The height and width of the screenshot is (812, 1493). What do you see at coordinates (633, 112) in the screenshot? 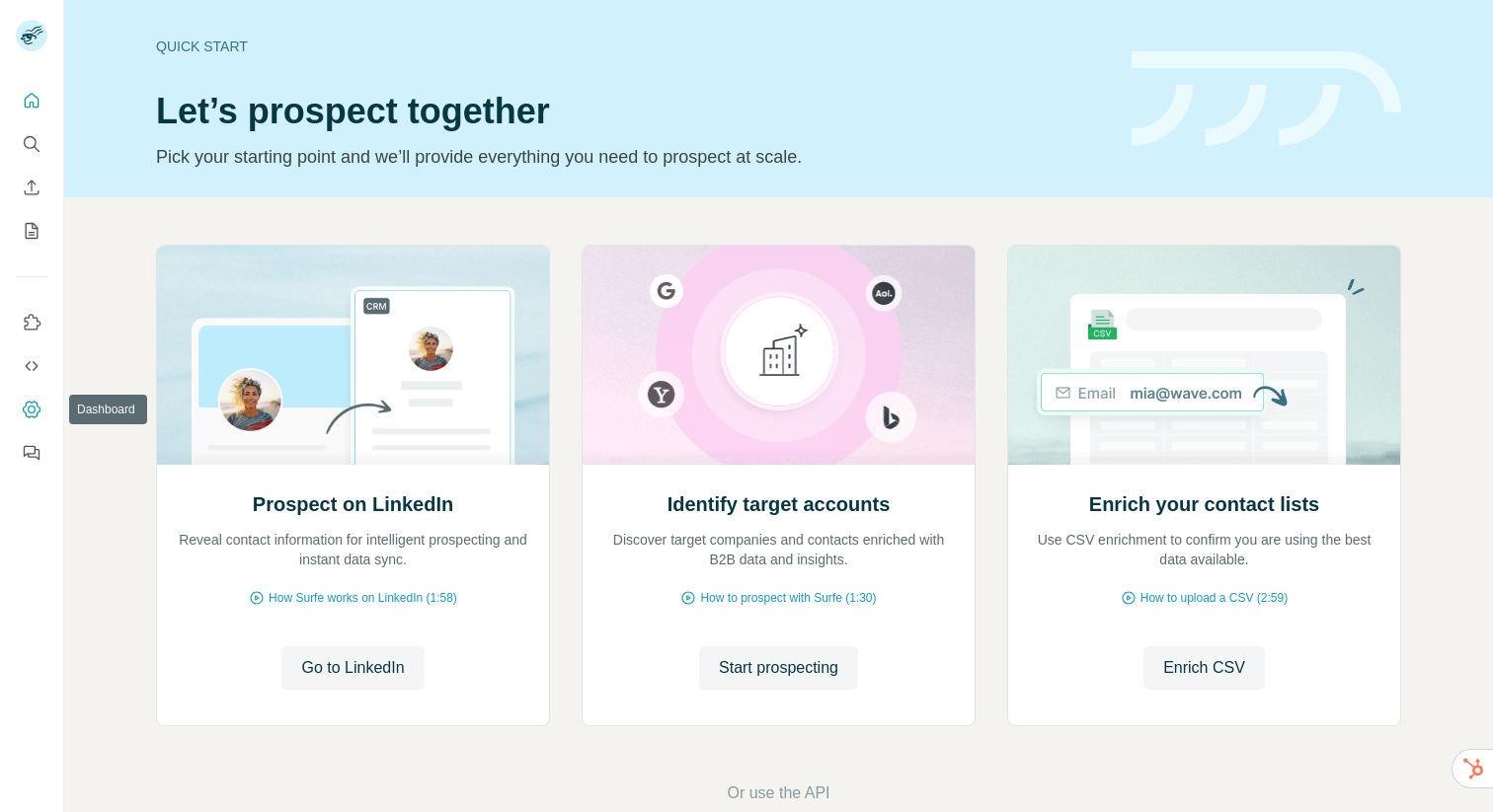
I see `h1: Let’s prospect together` at bounding box center [633, 112].